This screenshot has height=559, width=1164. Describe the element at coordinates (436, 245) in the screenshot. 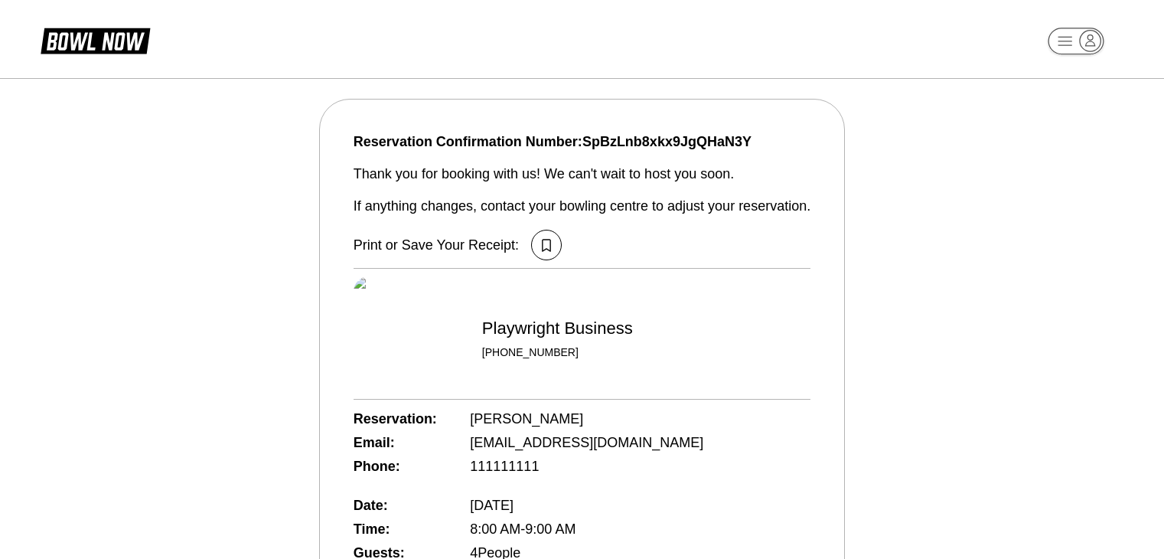

I see `div: Print or Save Your Receipt:` at that location.